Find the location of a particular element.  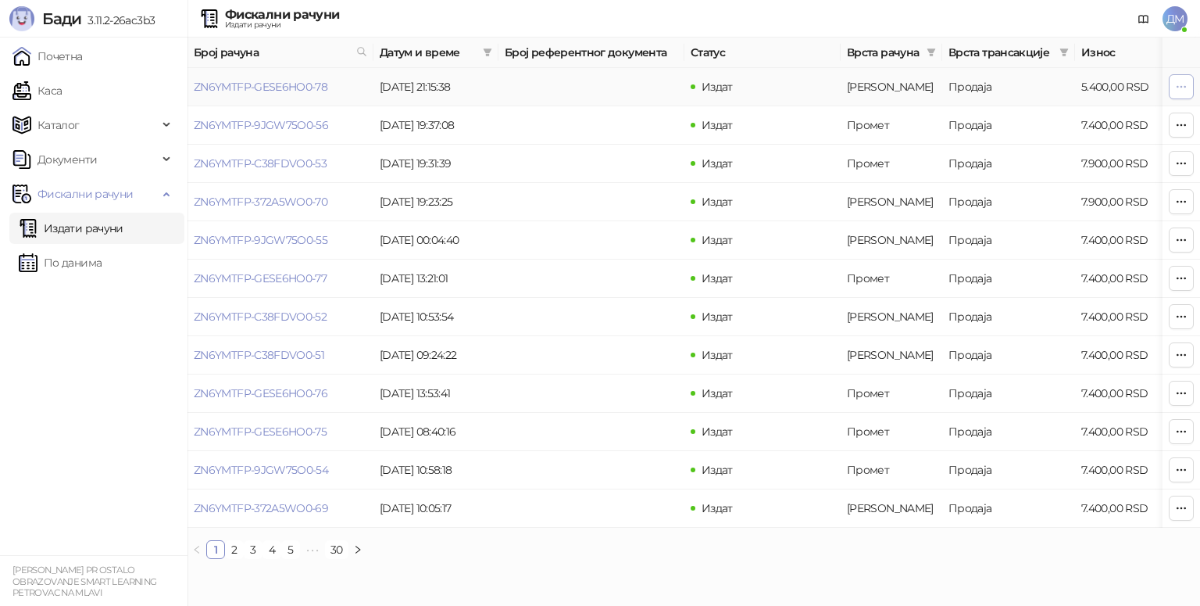

th: Врста трансакције is located at coordinates (1009, 52).